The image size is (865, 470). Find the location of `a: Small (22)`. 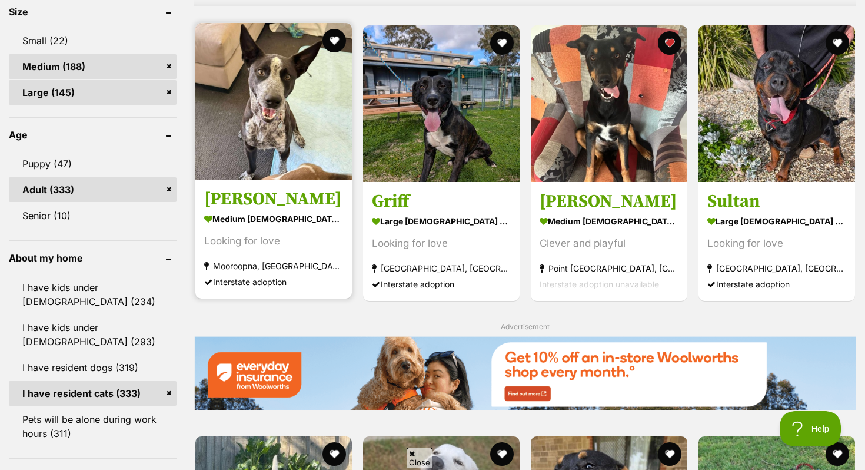

a: Small (22) is located at coordinates (92, 41).